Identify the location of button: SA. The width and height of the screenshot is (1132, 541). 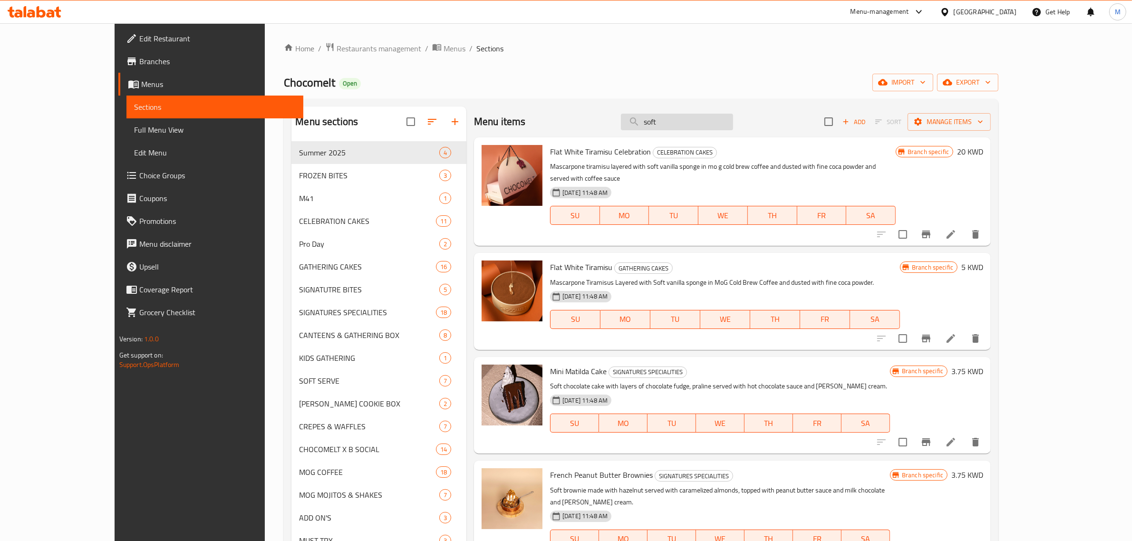
(871, 215).